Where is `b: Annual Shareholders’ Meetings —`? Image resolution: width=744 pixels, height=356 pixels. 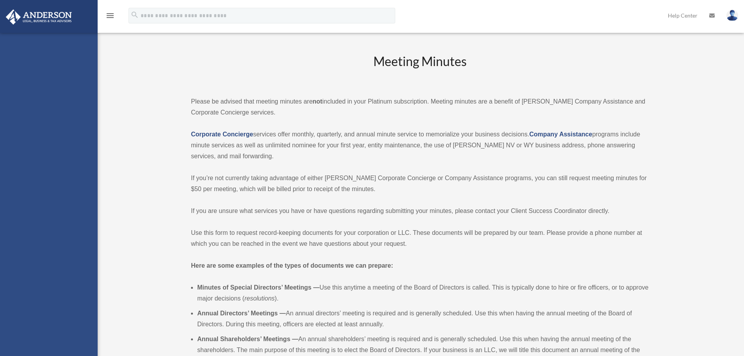
b: Annual Shareholders’ Meetings — is located at coordinates (248, 339).